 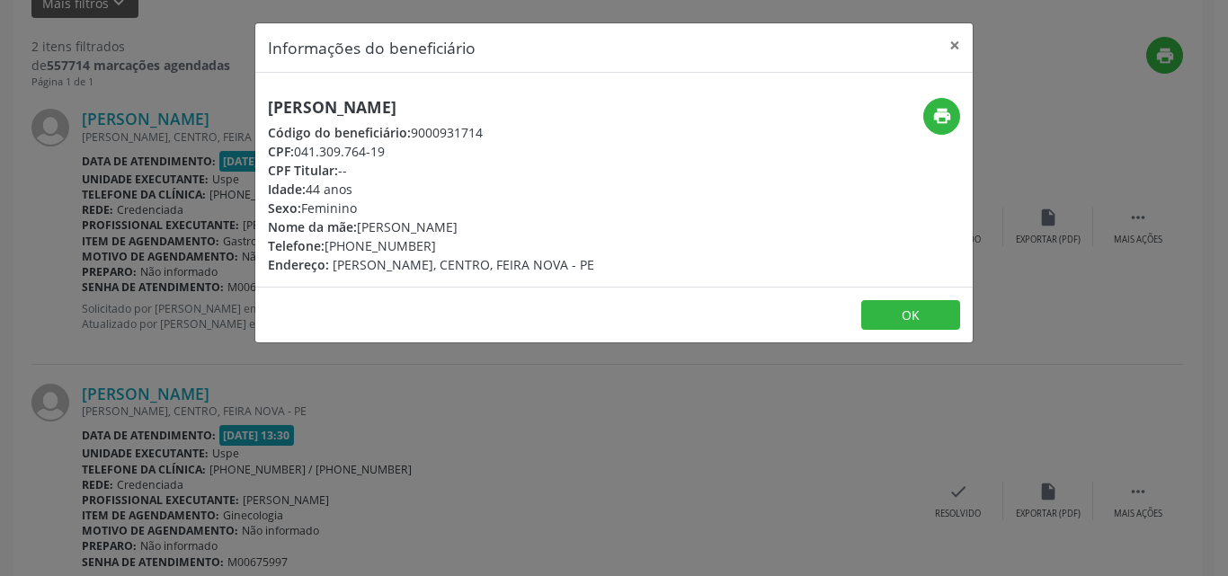 I want to click on button: print, so click(x=941, y=116).